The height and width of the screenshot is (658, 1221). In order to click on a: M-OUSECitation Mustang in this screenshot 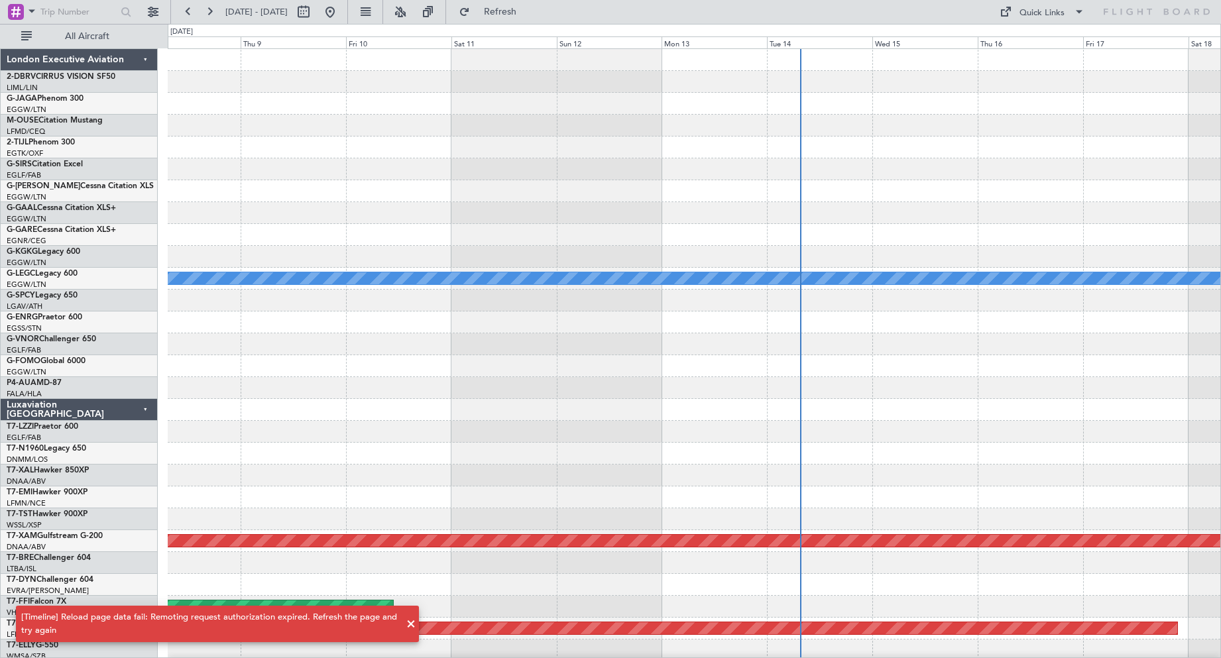, I will do `click(54, 121)`.